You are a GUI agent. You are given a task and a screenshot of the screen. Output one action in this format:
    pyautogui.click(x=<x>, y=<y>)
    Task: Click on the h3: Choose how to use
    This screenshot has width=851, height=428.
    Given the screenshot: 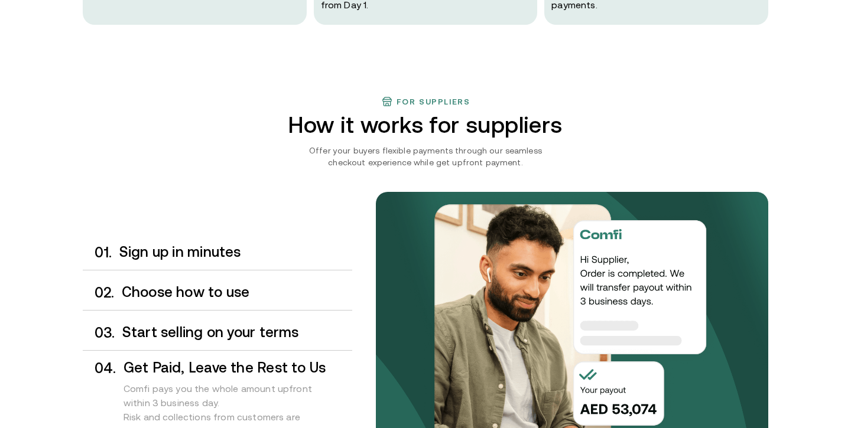 What is the action you would take?
    pyautogui.click(x=237, y=292)
    